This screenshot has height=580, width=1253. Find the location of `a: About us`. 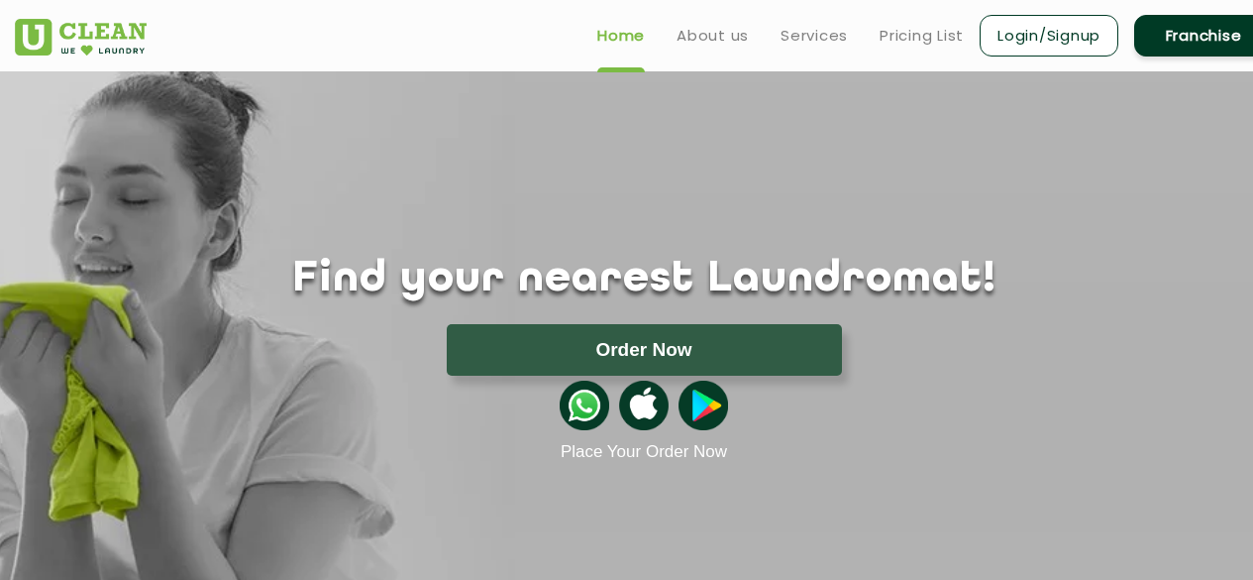

a: About us is located at coordinates (712, 36).